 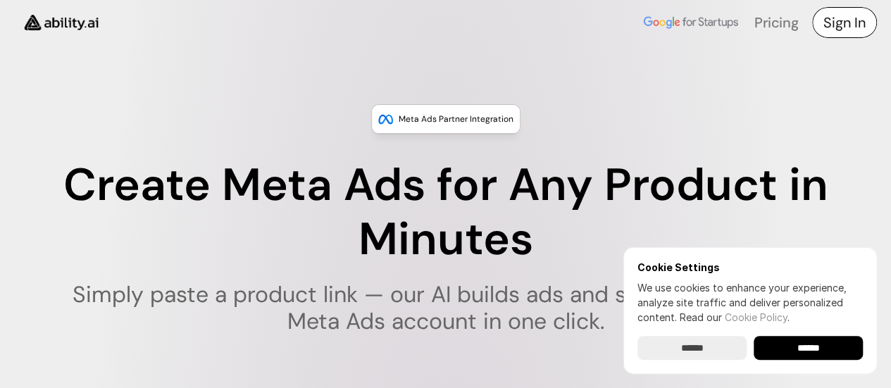 I want to click on a: Cookie Policy, so click(x=756, y=317).